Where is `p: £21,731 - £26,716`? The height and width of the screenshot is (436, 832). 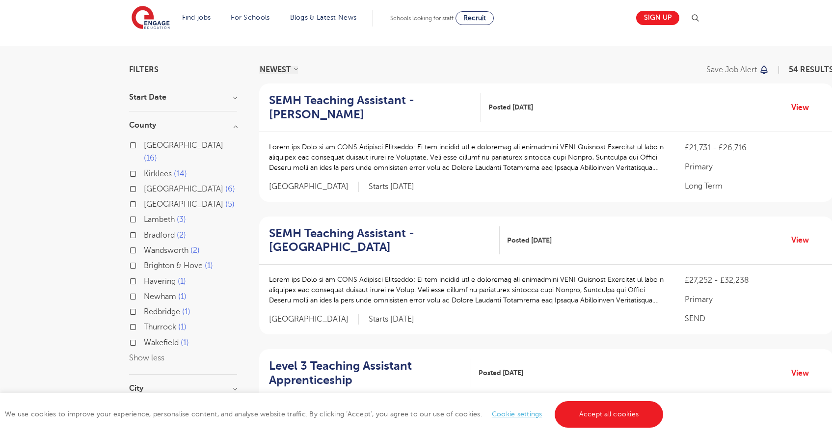
p: £21,731 - £26,716 is located at coordinates (754, 148).